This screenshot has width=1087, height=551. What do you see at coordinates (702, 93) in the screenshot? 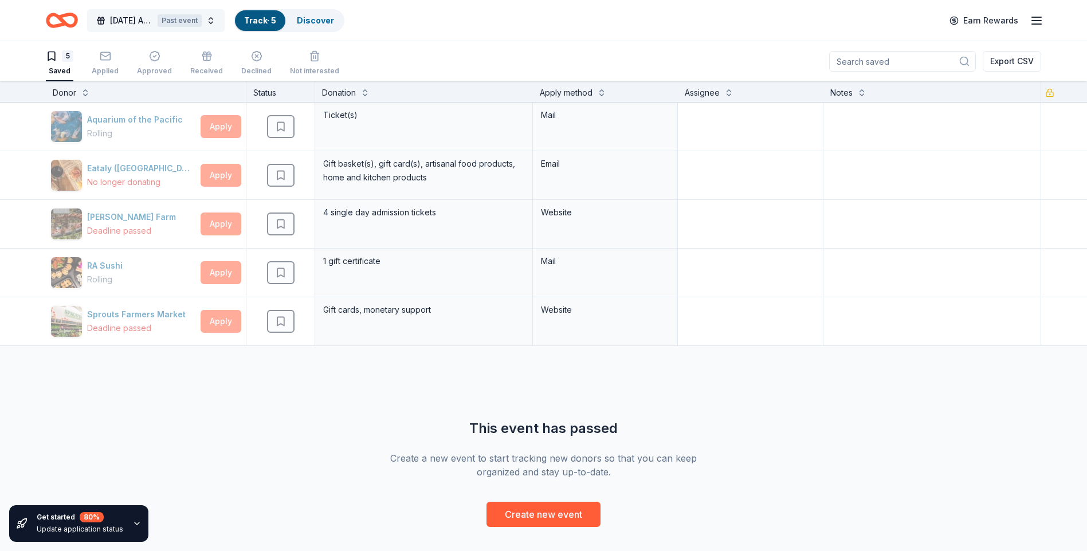
I see `div: Assignee` at bounding box center [702, 93].